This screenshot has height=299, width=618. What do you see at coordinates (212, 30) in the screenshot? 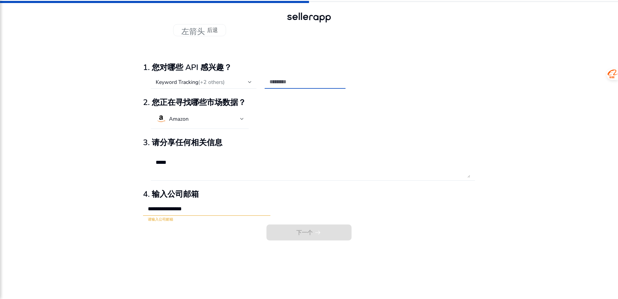
I see `font: 后退` at bounding box center [212, 30].